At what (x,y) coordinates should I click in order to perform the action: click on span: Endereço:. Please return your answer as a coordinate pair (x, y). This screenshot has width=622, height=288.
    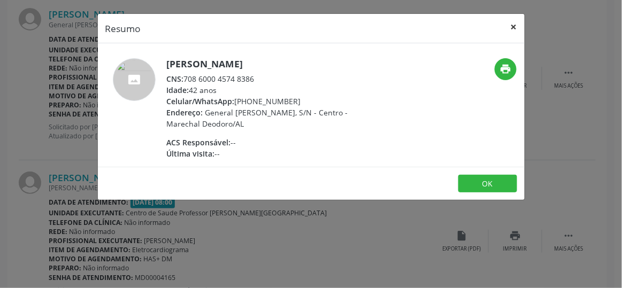
    Looking at the image, I should click on (185, 112).